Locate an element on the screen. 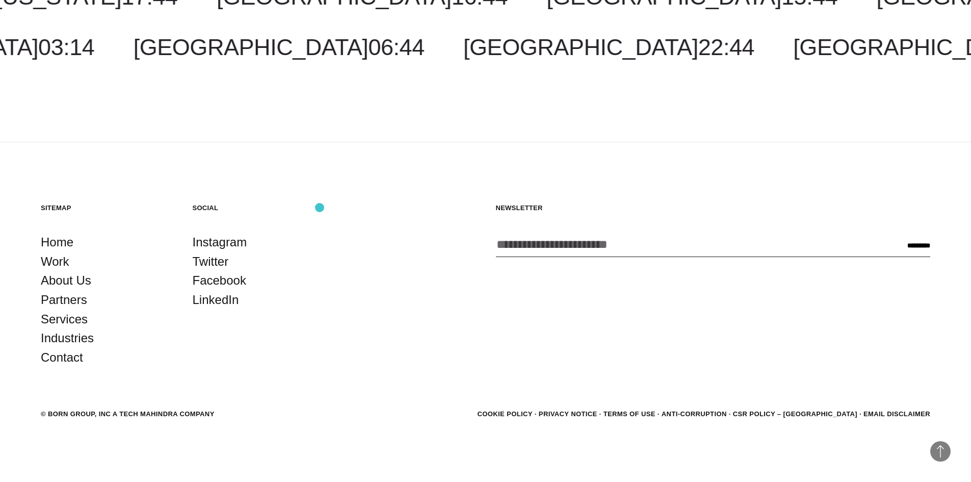 Image resolution: width=971 pixels, height=482 pixels. a: Twitter is located at coordinates (210, 261).